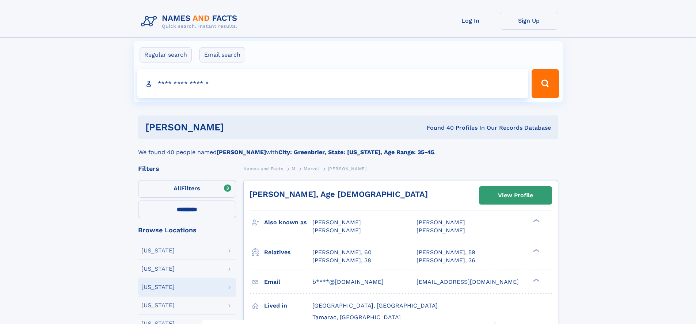  Describe the element at coordinates (288, 306) in the screenshot. I see `h3: Lived in` at that location.